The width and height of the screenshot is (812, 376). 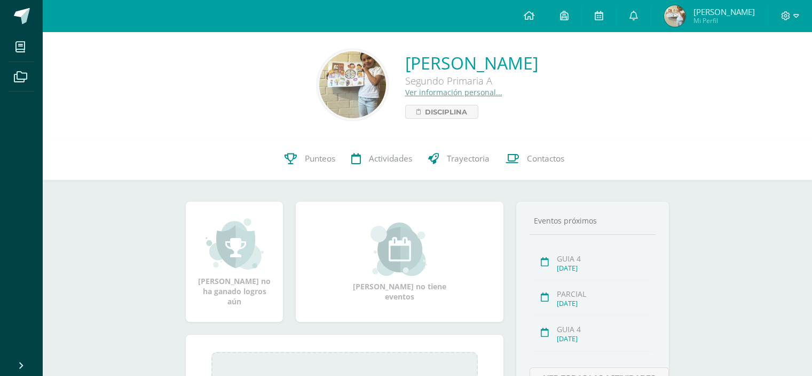 I want to click on a: Trayectoria, so click(x=459, y=159).